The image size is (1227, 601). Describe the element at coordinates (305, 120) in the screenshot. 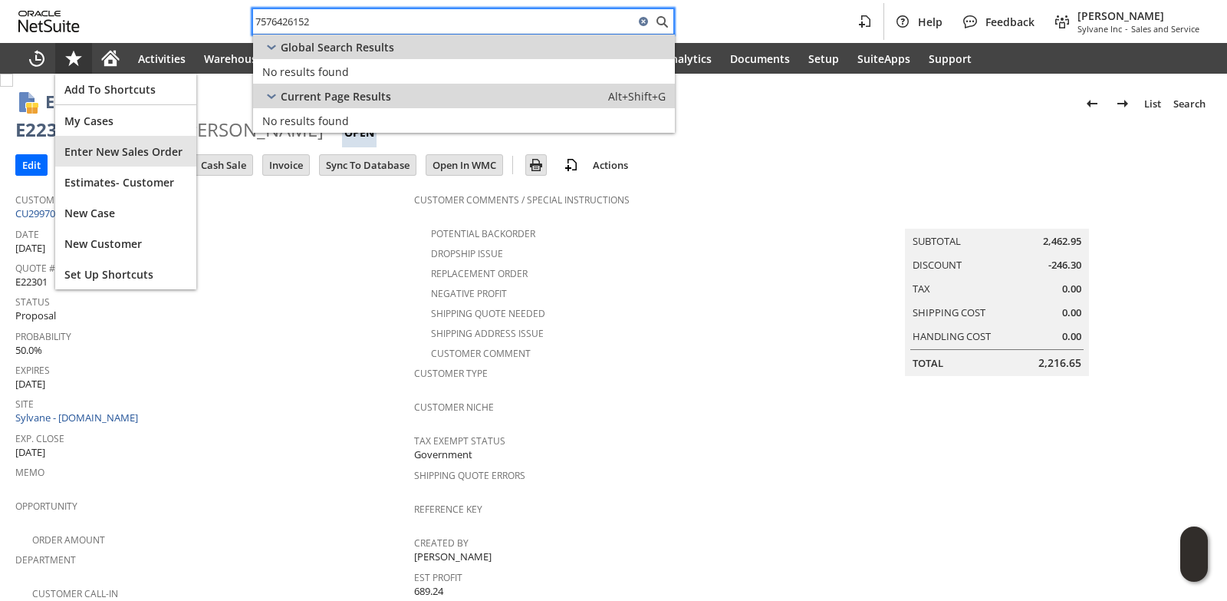

I see `span: No results found` at that location.